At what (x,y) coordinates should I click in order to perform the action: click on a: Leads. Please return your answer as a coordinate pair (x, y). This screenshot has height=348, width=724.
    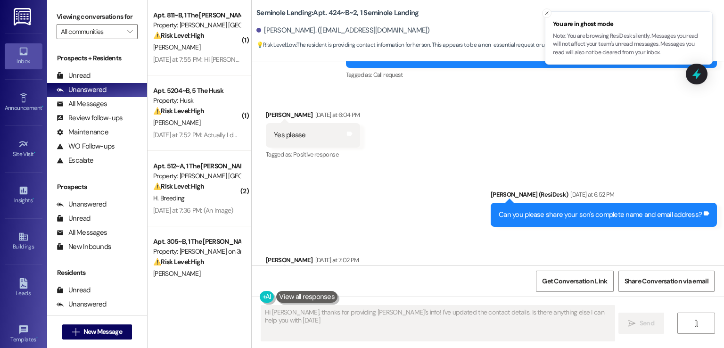
    Looking at the image, I should click on (24, 288).